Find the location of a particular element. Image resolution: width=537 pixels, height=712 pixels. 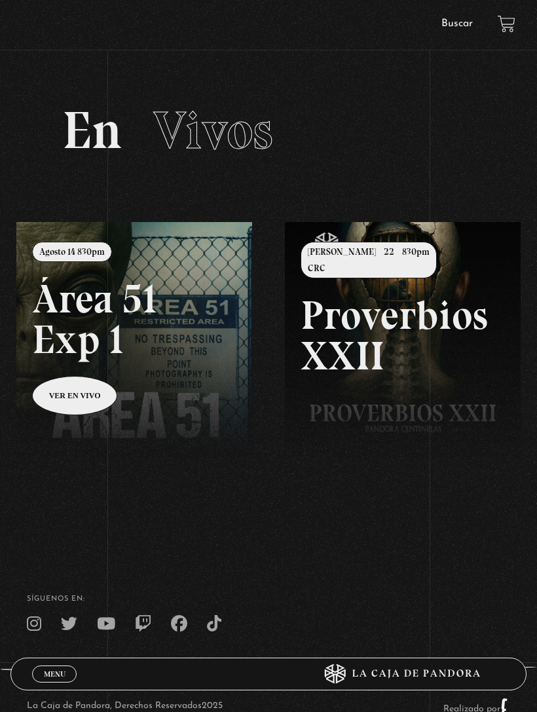

span: Menu is located at coordinates (54, 674).